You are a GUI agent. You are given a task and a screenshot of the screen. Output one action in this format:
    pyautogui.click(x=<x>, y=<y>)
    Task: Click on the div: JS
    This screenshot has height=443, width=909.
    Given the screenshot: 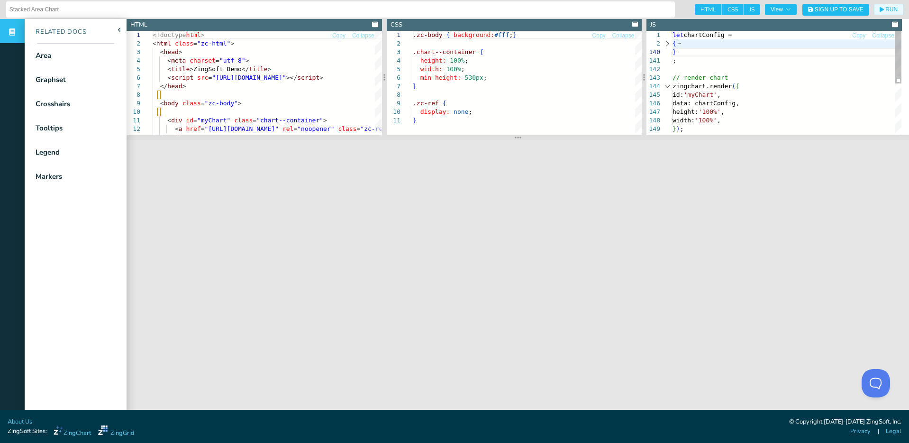 What is the action you would take?
    pyautogui.click(x=653, y=25)
    